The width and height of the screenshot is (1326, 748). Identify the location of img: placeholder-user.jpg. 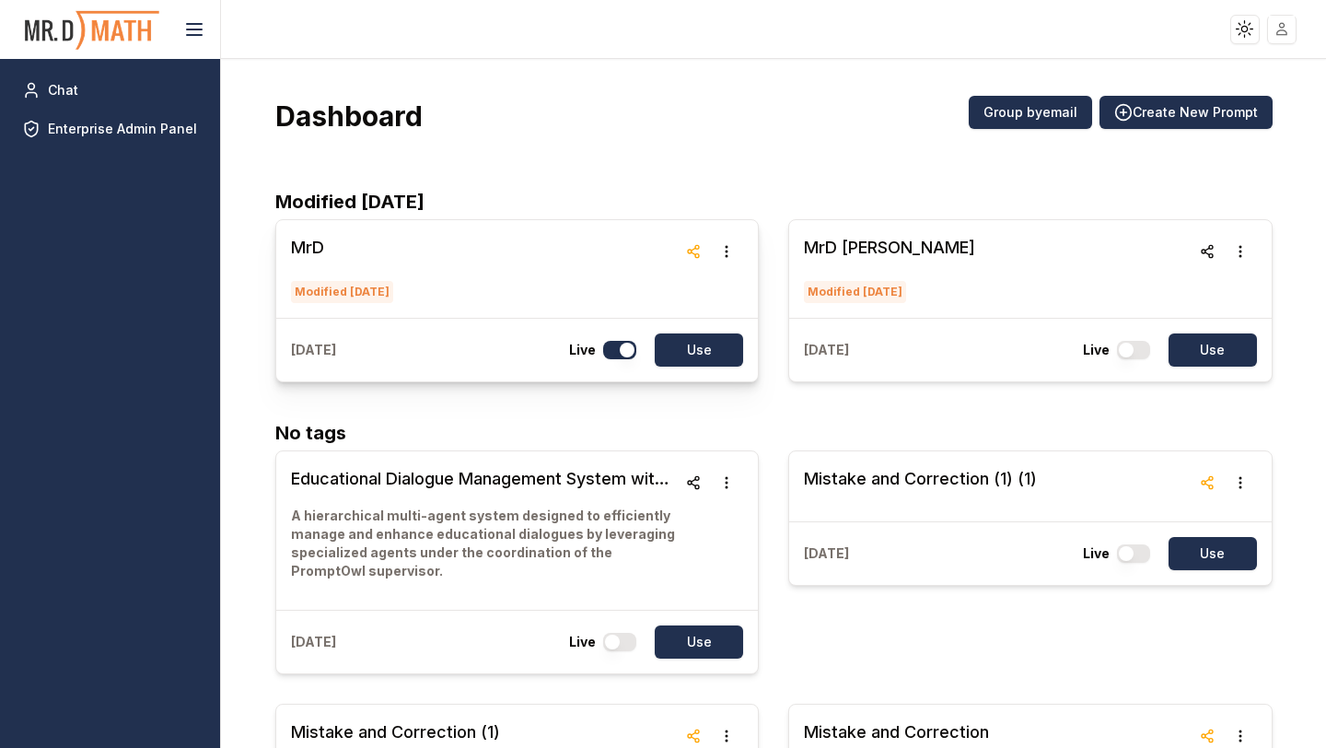
(1282, 29).